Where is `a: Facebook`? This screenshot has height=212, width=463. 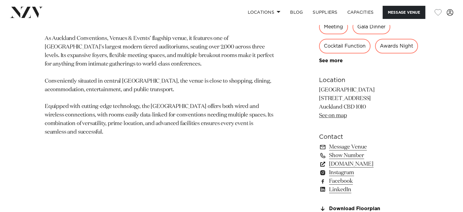
a: Facebook is located at coordinates (369, 181).